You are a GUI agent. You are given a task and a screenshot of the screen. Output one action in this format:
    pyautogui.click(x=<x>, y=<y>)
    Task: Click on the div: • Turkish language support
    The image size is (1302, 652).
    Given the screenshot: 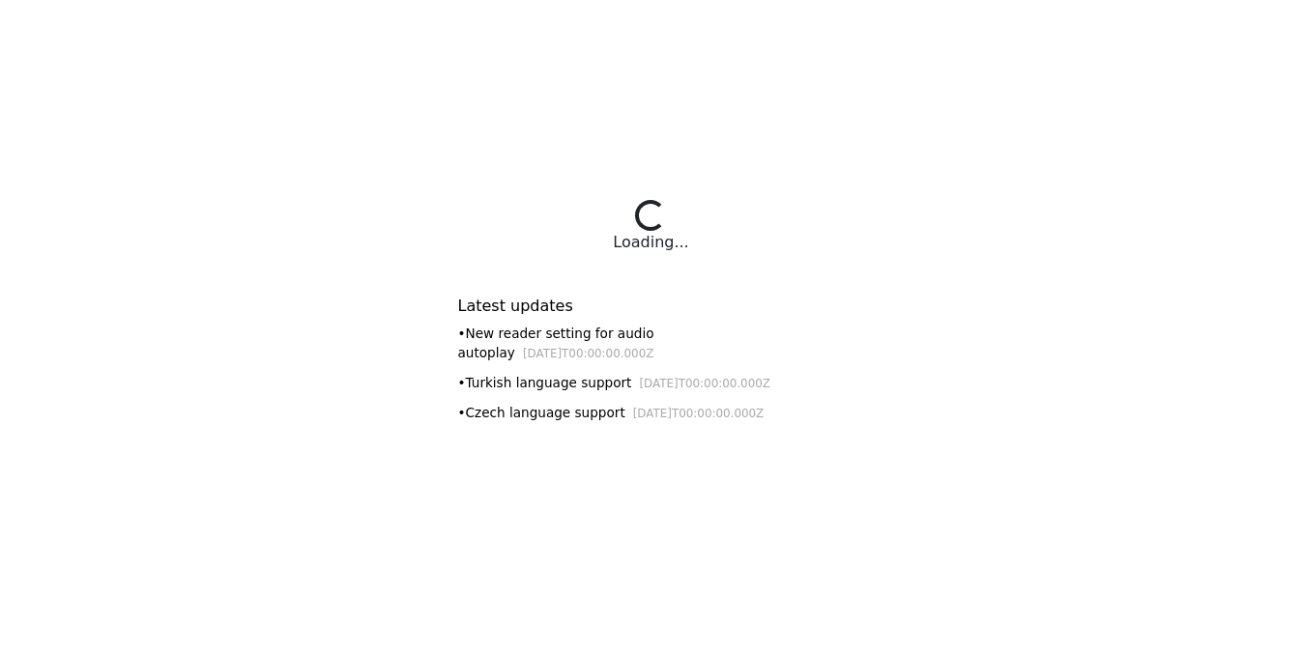 What is the action you would take?
    pyautogui.click(x=651, y=383)
    